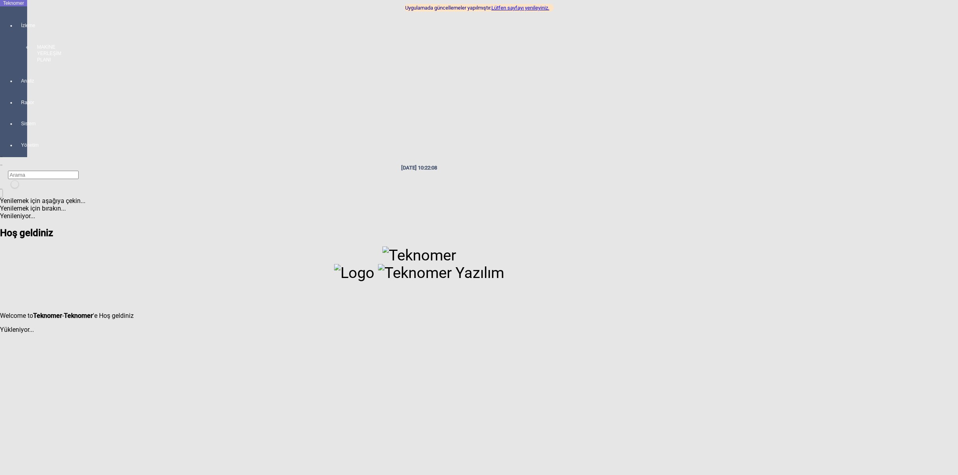 The image size is (958, 475). What do you see at coordinates (441, 273) in the screenshot?
I see `img: Teknomer Yazılım` at bounding box center [441, 273].